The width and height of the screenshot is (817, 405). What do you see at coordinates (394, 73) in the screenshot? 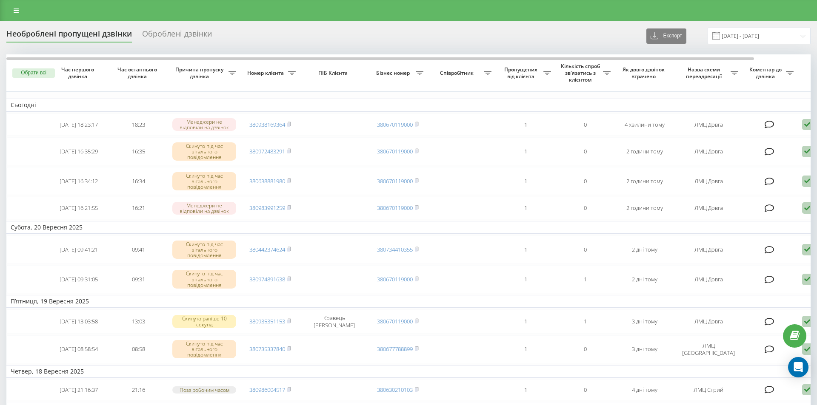
I see `span: Бізнес номер` at bounding box center [394, 73].